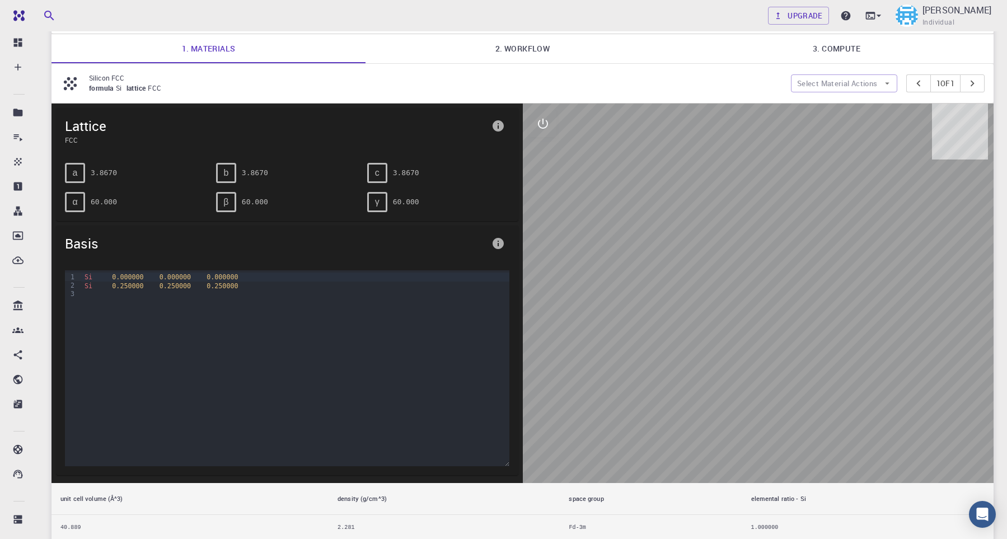 This screenshot has width=1007, height=539. What do you see at coordinates (844, 83) in the screenshot?
I see `button: Select Material Actions` at bounding box center [844, 83].